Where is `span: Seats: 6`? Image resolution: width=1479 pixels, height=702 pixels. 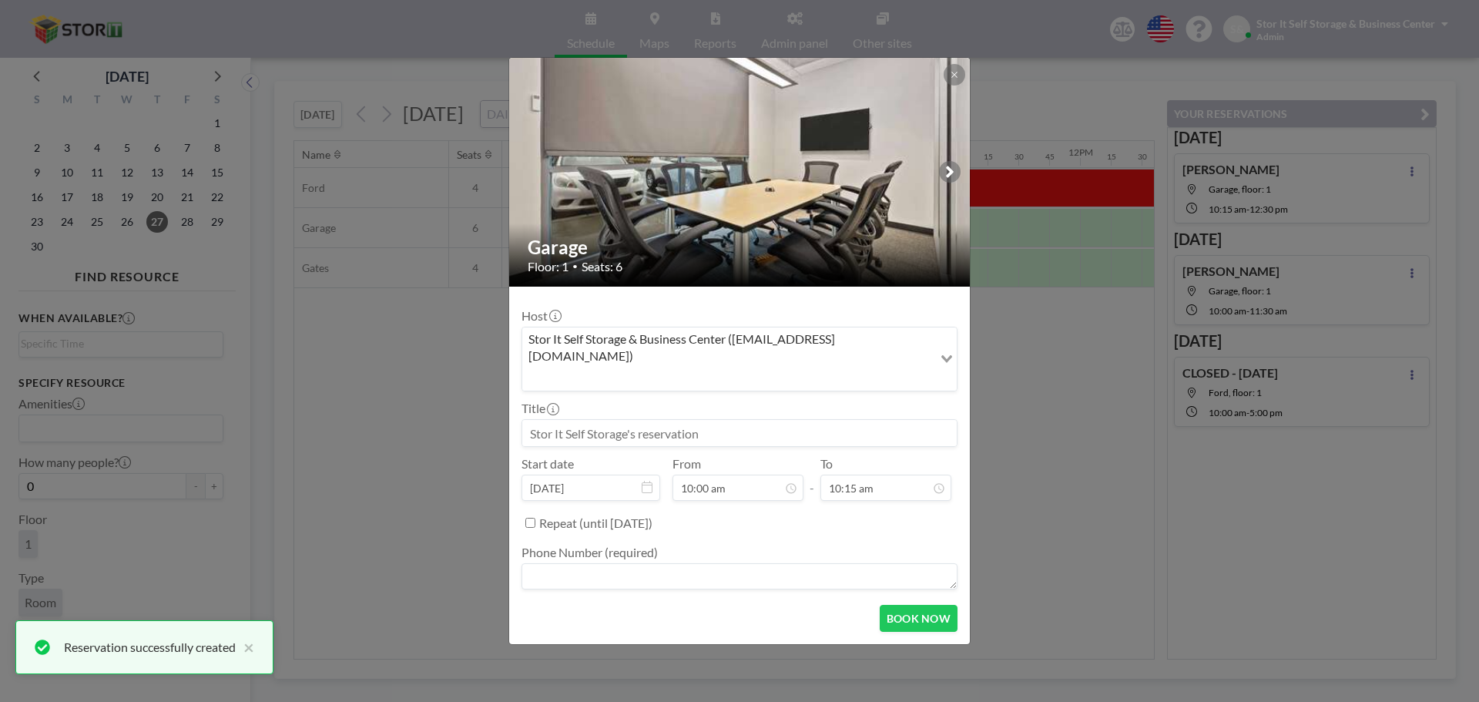
span: Seats: 6 is located at coordinates (602, 267).